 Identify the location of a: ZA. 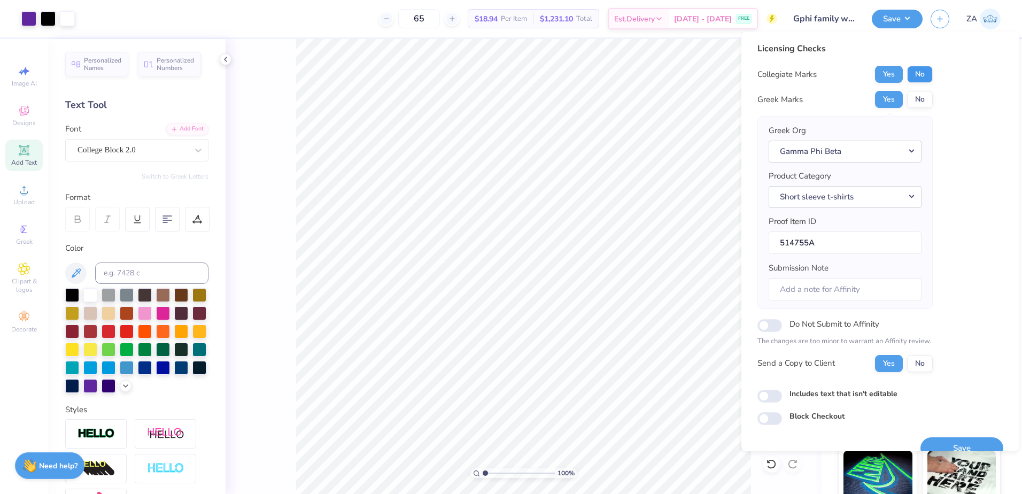
(984, 19).